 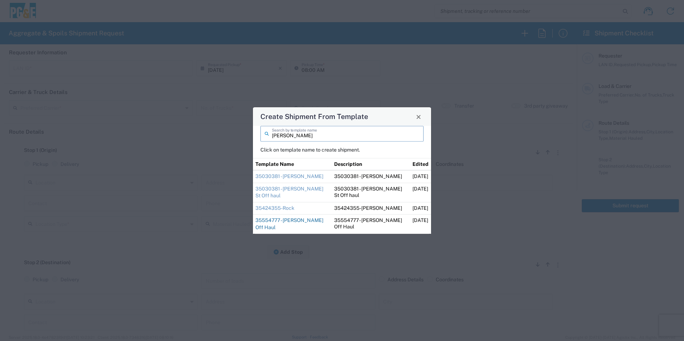 What do you see at coordinates (342, 196) in the screenshot?
I see `table: Shipment templates` at bounding box center [342, 196].